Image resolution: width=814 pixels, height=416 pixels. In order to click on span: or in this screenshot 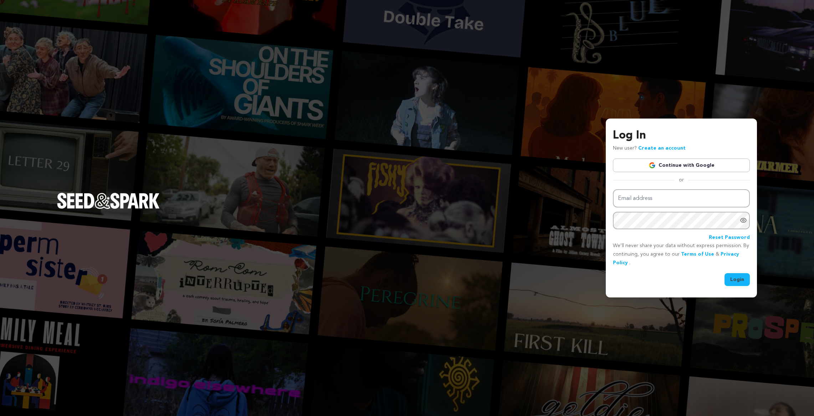, I will do `click(682, 180)`.